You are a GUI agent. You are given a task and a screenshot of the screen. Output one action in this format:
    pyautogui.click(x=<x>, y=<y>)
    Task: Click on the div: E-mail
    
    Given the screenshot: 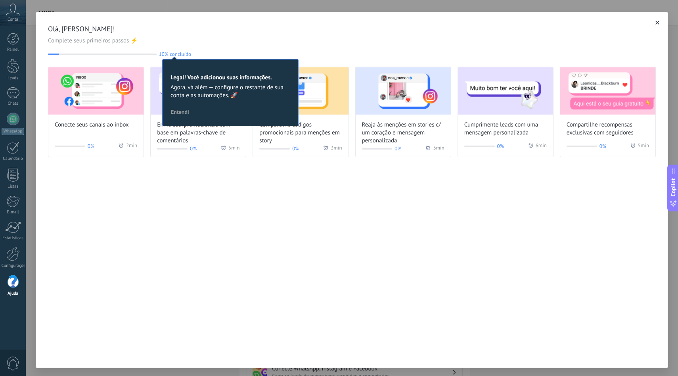 What is the action you would take?
    pyautogui.click(x=13, y=212)
    